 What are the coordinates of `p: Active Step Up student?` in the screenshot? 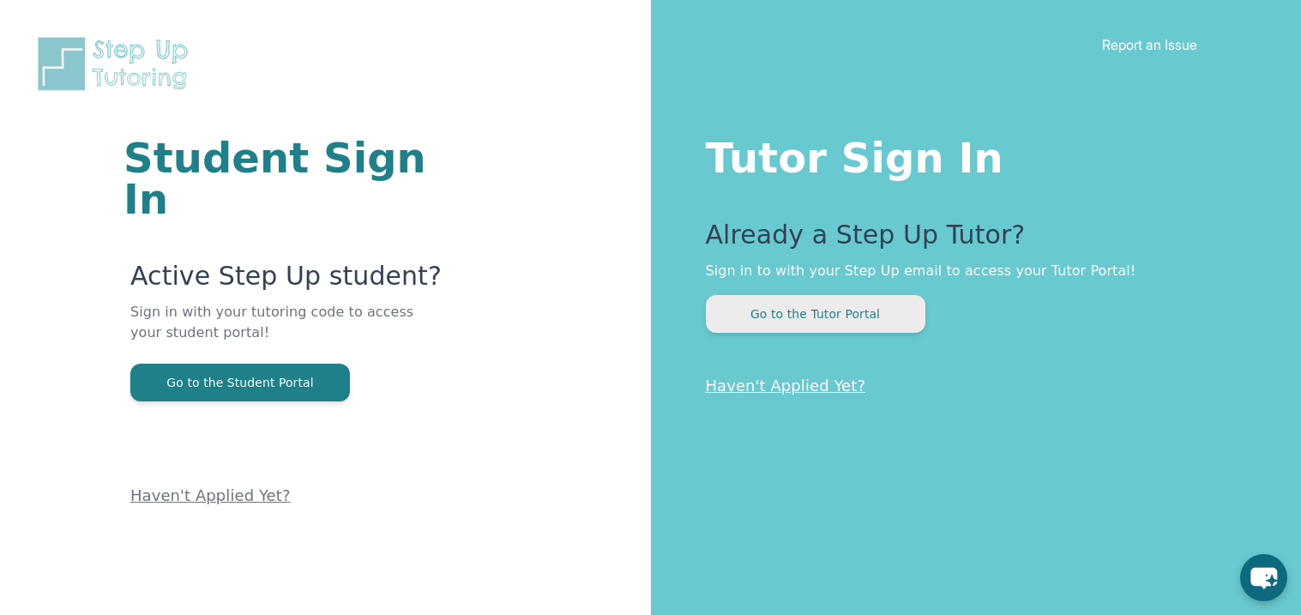 It's located at (287, 281).